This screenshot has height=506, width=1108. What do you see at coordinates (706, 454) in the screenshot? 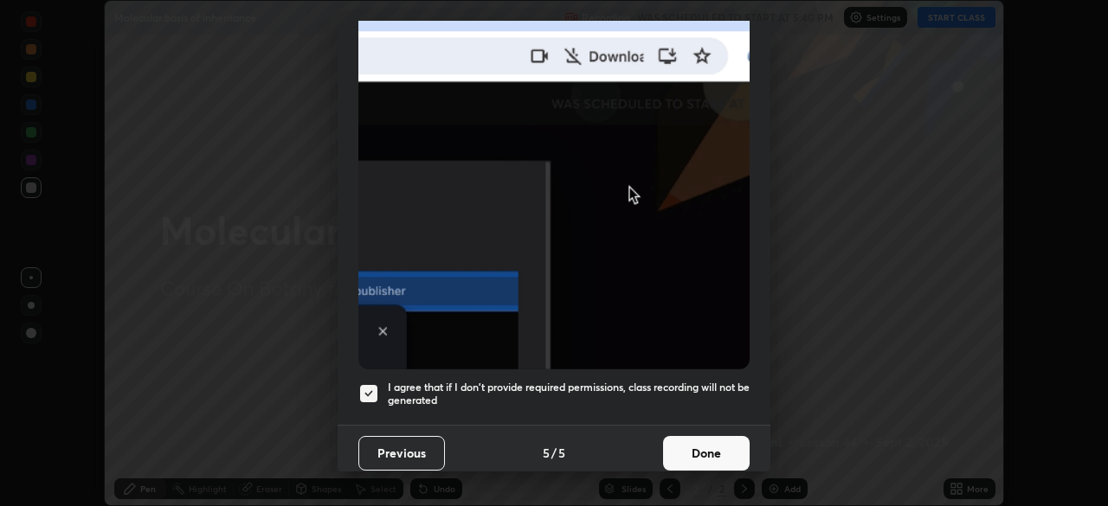
I see `button: Done` at bounding box center [706, 454].